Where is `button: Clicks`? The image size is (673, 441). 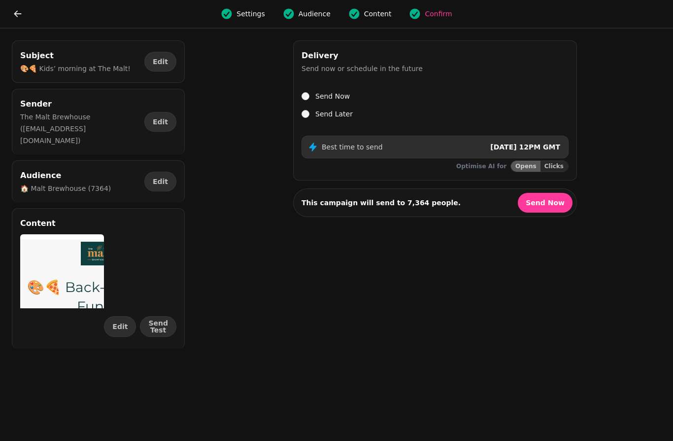 button: Clicks is located at coordinates (555, 166).